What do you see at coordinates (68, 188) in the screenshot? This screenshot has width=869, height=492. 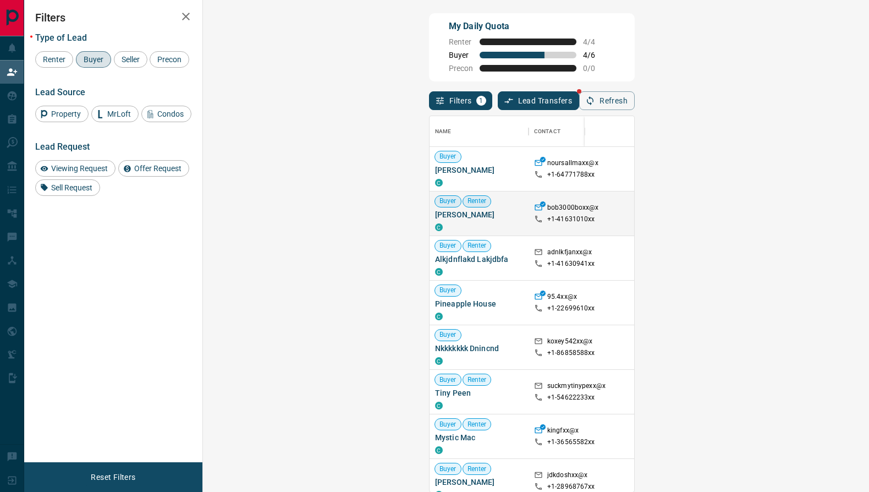 I see `div: Sell Request` at bounding box center [68, 188].